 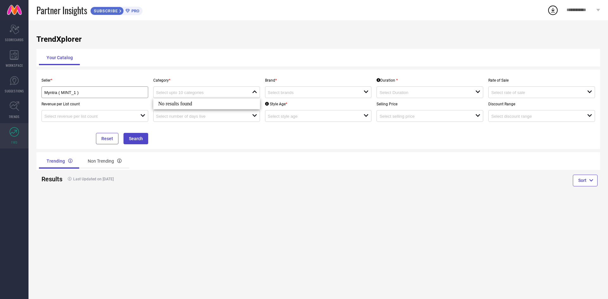 What do you see at coordinates (59, 161) in the screenshot?
I see `div: Trending` at bounding box center [59, 161].